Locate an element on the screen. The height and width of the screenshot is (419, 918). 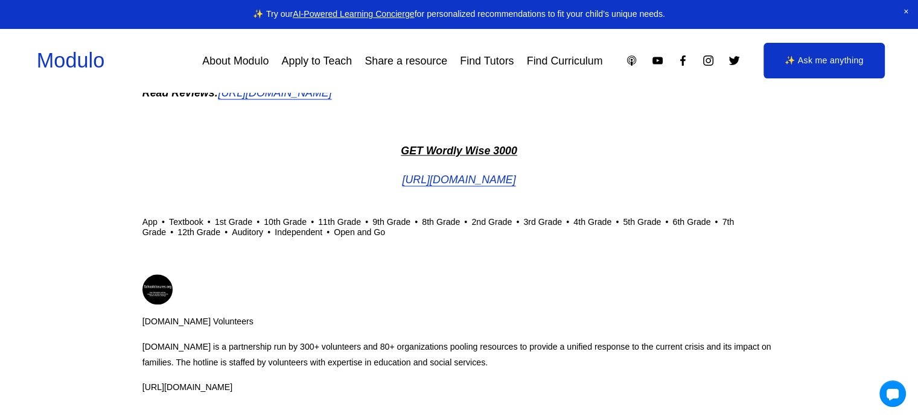
em: Read Reviews: is located at coordinates (180, 93).